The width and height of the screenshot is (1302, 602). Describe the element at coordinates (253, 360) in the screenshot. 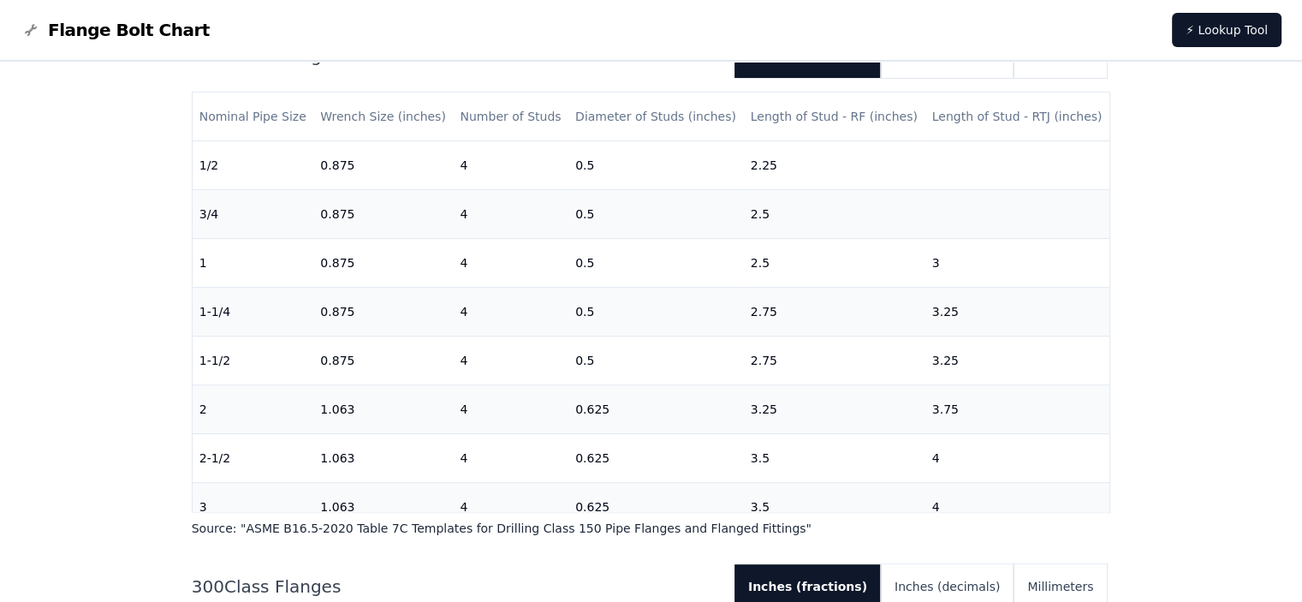

I see `td: 1-1/2` at that location.